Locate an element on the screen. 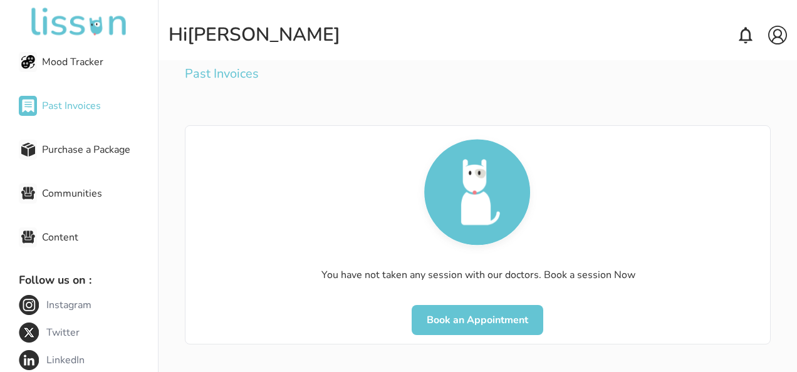 Image resolution: width=797 pixels, height=372 pixels. img: Purchase a Package is located at coordinates (28, 150).